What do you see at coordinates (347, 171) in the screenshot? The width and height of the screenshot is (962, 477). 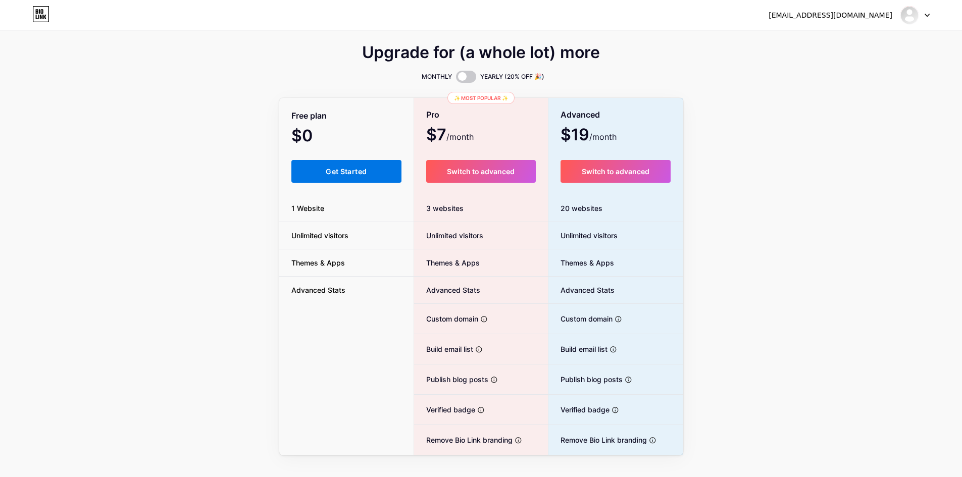 I see `button: Get Started` at bounding box center [347, 171].